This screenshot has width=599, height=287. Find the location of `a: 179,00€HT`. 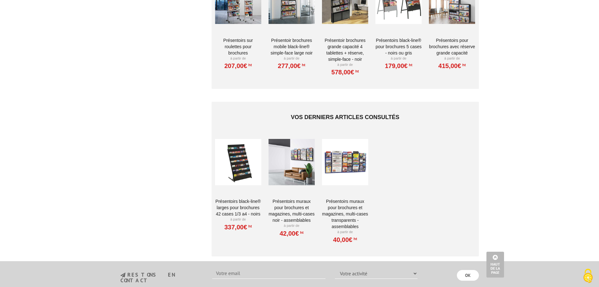

a: 179,00€HT is located at coordinates (399, 66).